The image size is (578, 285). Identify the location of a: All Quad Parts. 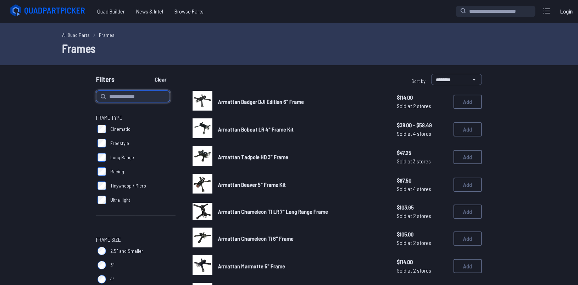
(76, 35).